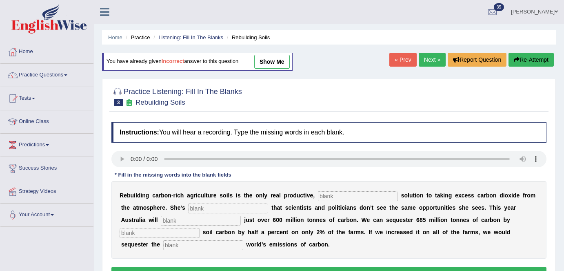  I want to click on b: incorrect, so click(173, 61).